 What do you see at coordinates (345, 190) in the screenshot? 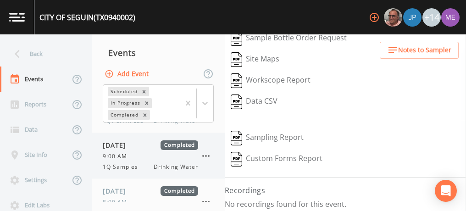
I see `h4: Recordings` at bounding box center [345, 190].